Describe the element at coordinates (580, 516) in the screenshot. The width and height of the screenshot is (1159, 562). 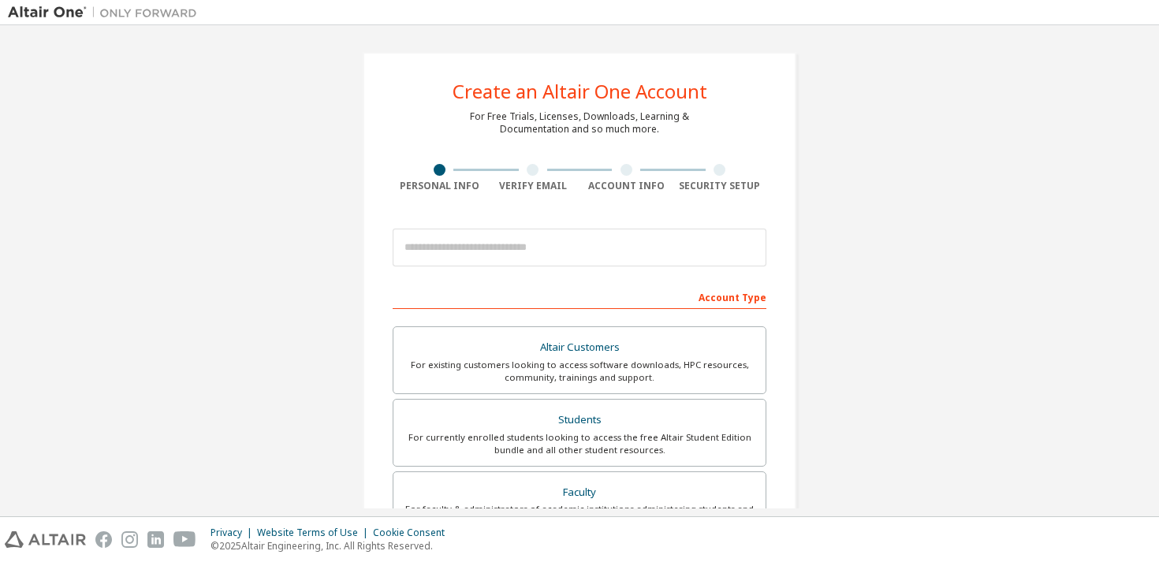
I see `div: For faculty & administrators of academic institutions administering students and accessing softwa...` at that location.